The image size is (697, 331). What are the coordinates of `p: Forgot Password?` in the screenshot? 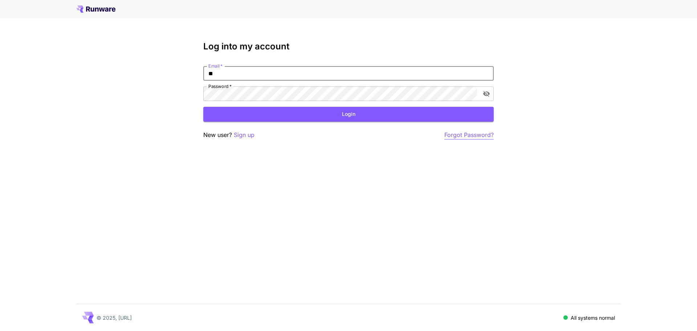 It's located at (469, 135).